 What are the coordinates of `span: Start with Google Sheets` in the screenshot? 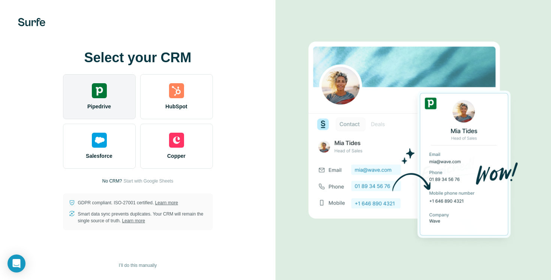 It's located at (148, 181).